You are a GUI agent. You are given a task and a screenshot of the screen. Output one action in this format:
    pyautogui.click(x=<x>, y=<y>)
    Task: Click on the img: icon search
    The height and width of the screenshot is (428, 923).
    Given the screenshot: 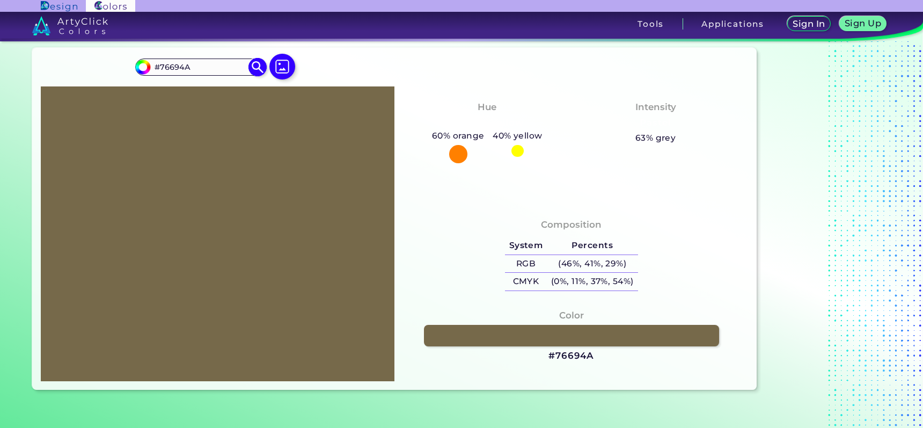 What is the action you would take?
    pyautogui.click(x=258, y=67)
    